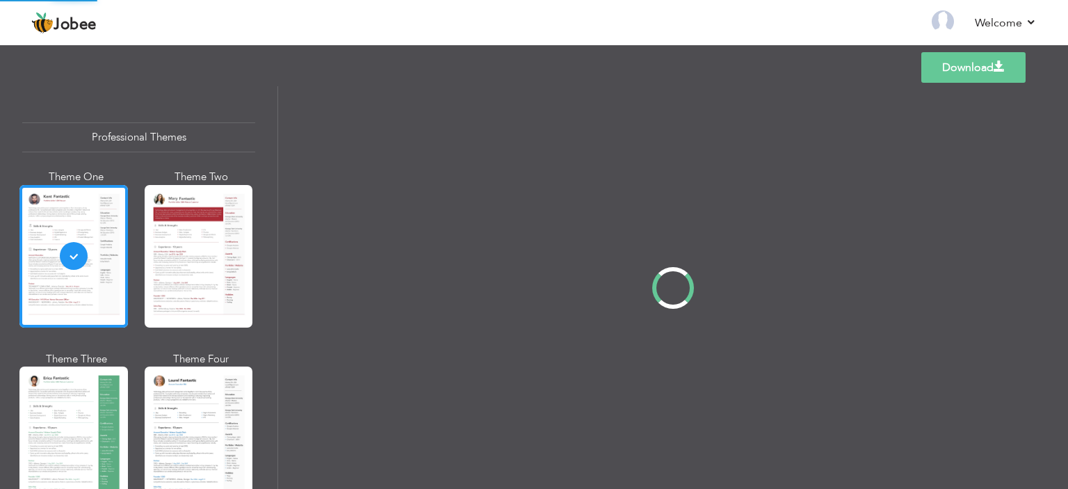 The image size is (1068, 489). I want to click on img: Profile Img, so click(943, 22).